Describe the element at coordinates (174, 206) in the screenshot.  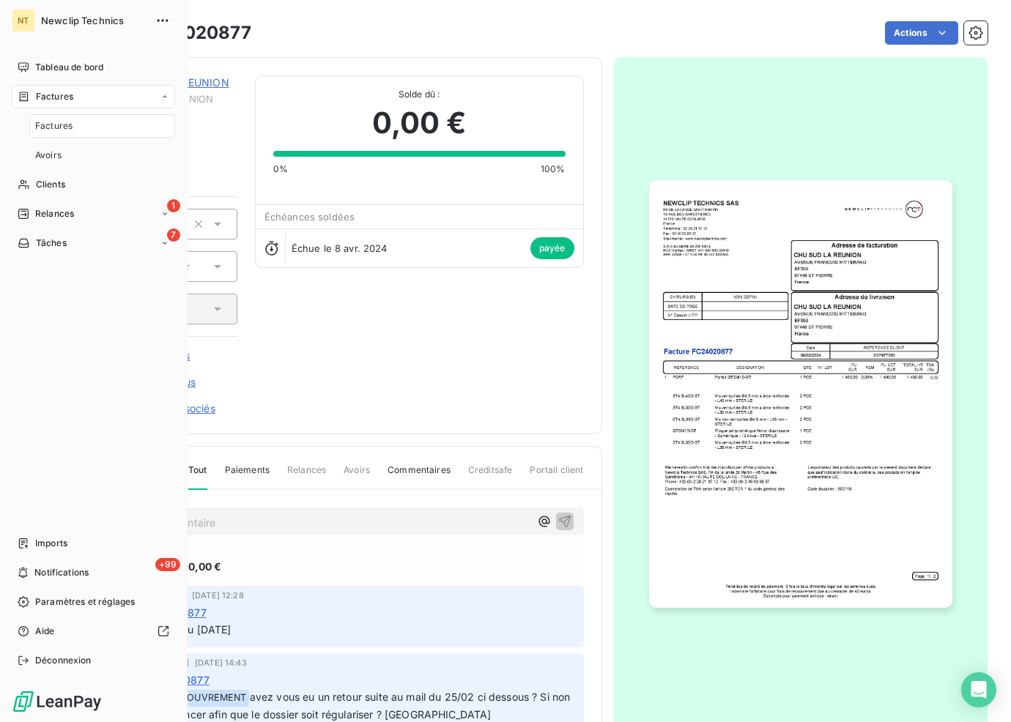
I see `span: 1` at that location.